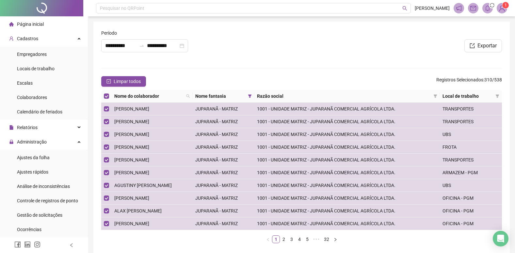 This screenshot has width=515, height=253. What do you see at coordinates (276, 239) in the screenshot?
I see `a: 1` at bounding box center [276, 239].